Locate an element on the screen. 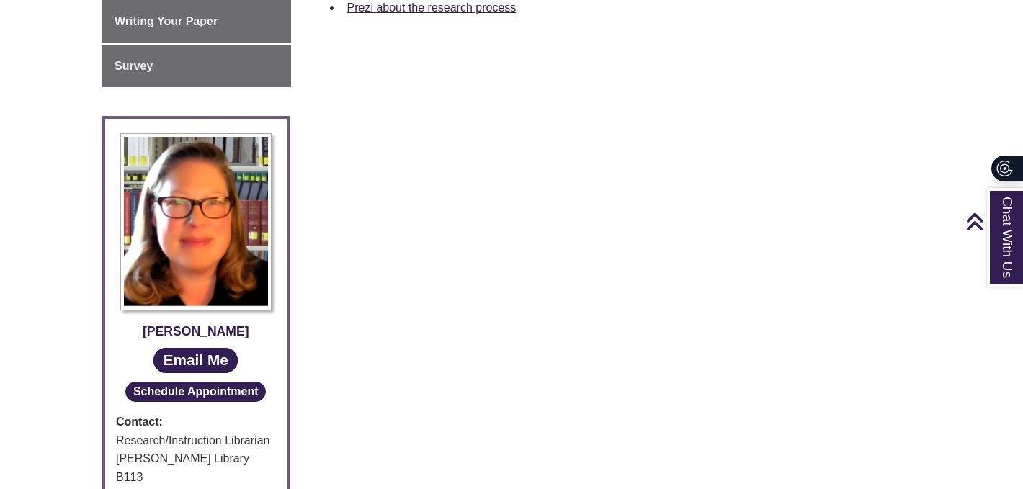  a: Survey is located at coordinates (197, 66).